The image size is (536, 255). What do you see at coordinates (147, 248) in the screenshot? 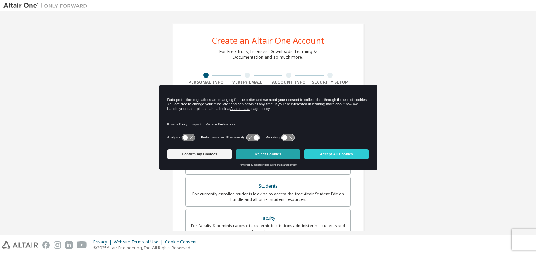
I see `p: © 2025 Altair Engineering, Inc. All Rights Reserved.` at bounding box center [147, 248].